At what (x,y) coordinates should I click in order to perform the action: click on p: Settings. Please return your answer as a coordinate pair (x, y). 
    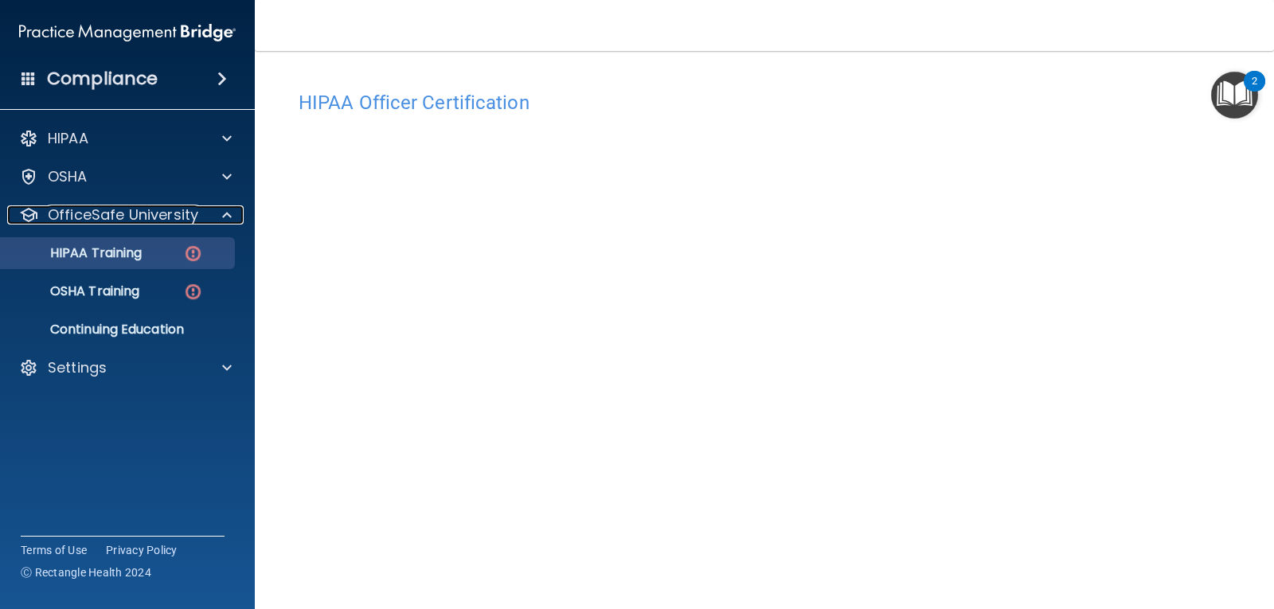
    Looking at the image, I should click on (77, 368).